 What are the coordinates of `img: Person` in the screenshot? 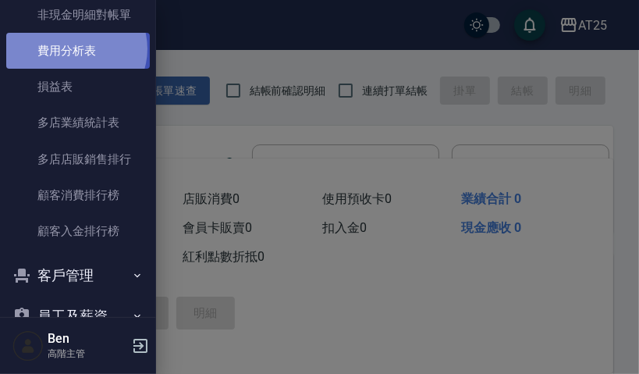 It's located at (28, 346).